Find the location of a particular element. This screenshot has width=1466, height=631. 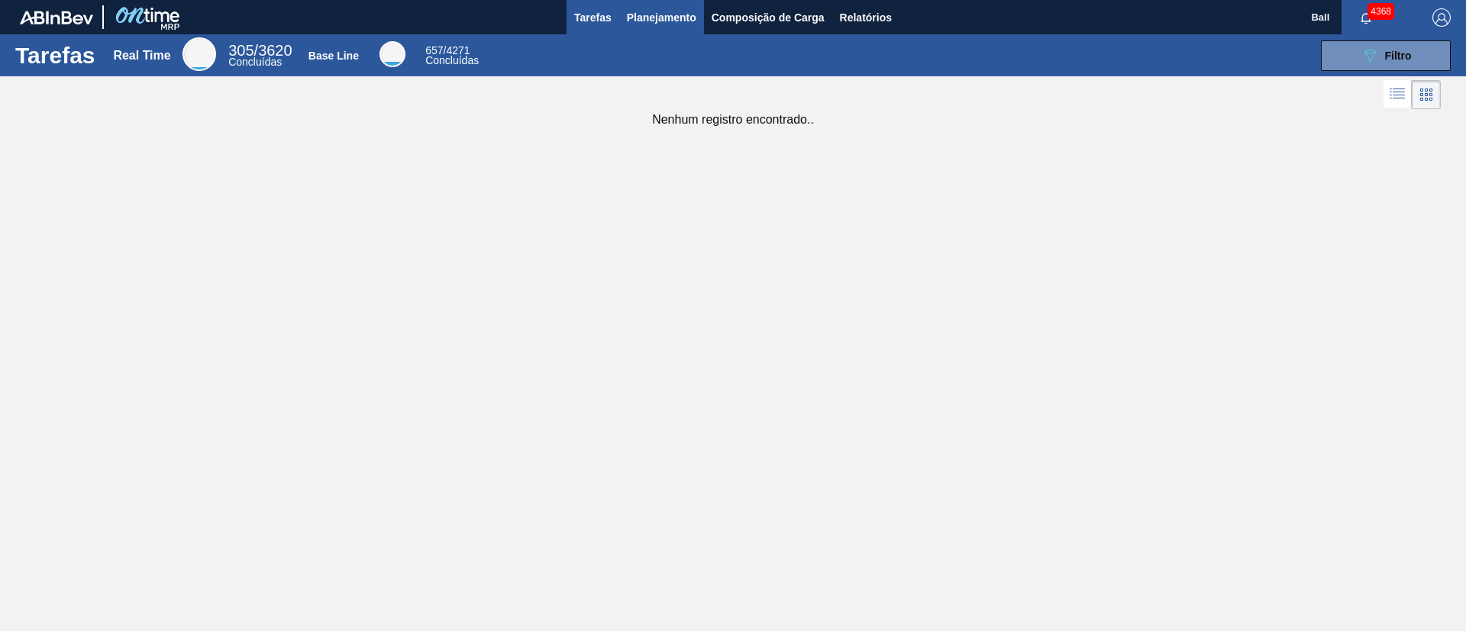

div: Visão em Cards is located at coordinates (1426, 95).